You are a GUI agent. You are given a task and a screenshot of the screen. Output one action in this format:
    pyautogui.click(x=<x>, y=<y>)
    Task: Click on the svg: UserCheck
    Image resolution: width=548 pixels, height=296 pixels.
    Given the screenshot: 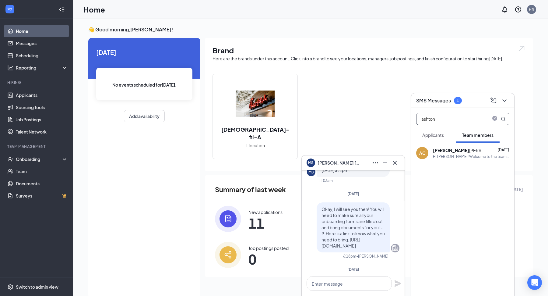 What is the action you would take?
    pyautogui.click(x=10, y=159)
    